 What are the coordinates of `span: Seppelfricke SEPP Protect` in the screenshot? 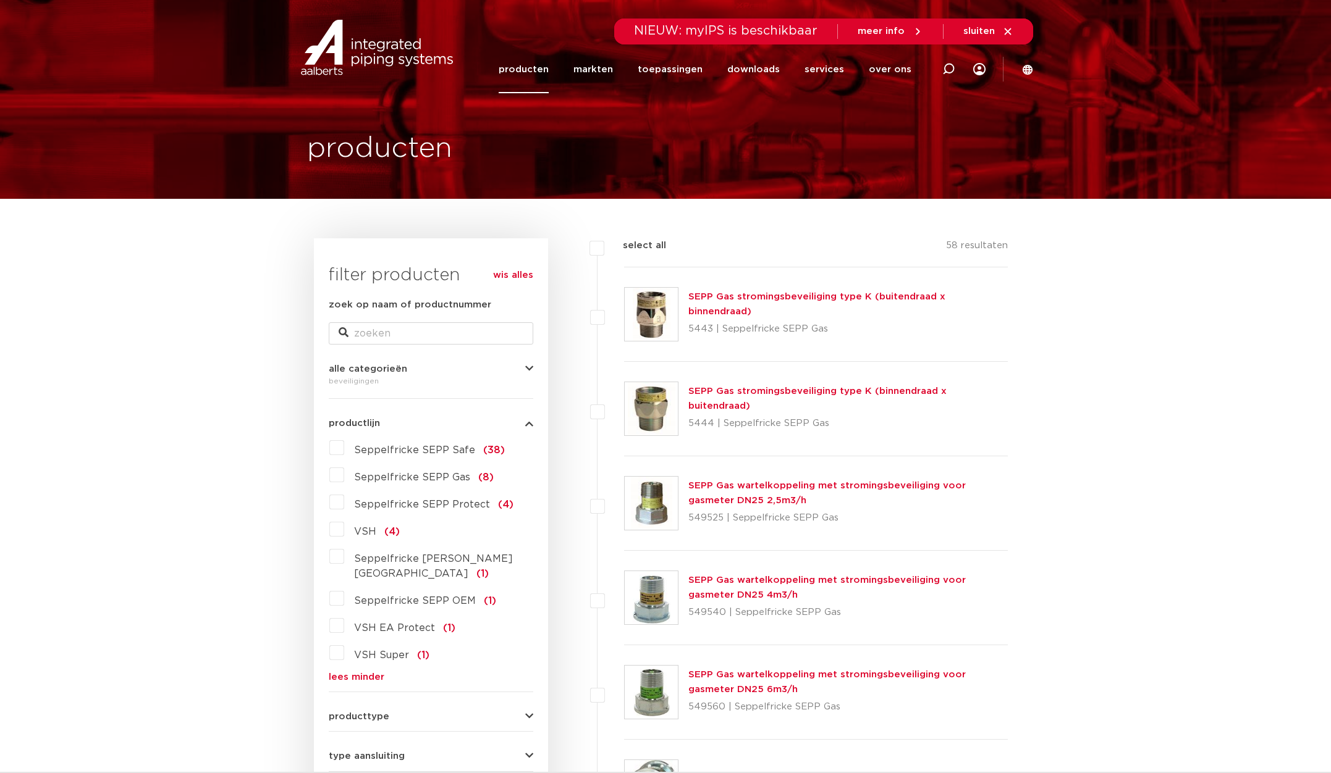 It's located at (422, 505).